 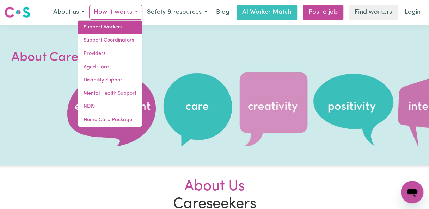 I want to click on button: About us, so click(x=69, y=12).